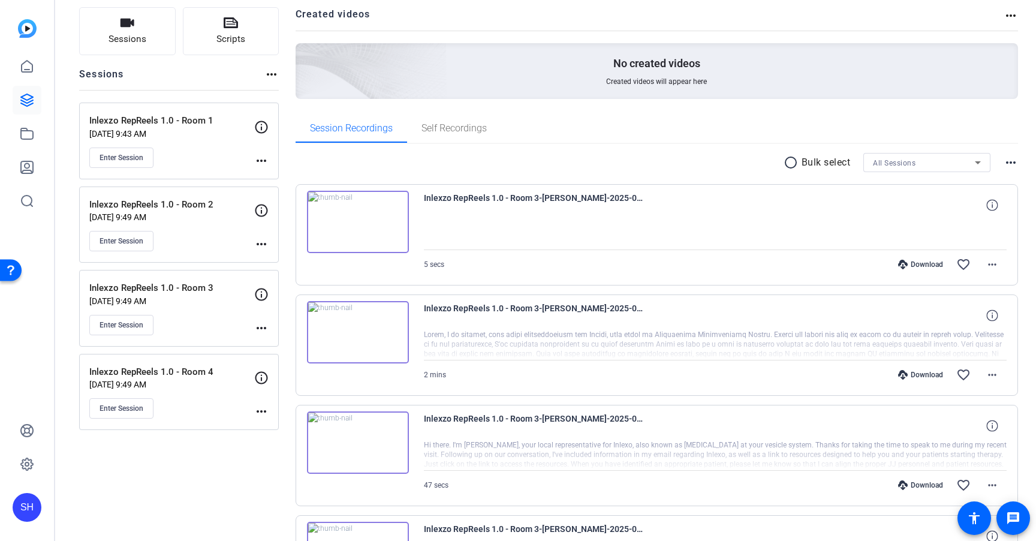  Describe the element at coordinates (351, 128) in the screenshot. I see `span: Session Recordings` at that location.